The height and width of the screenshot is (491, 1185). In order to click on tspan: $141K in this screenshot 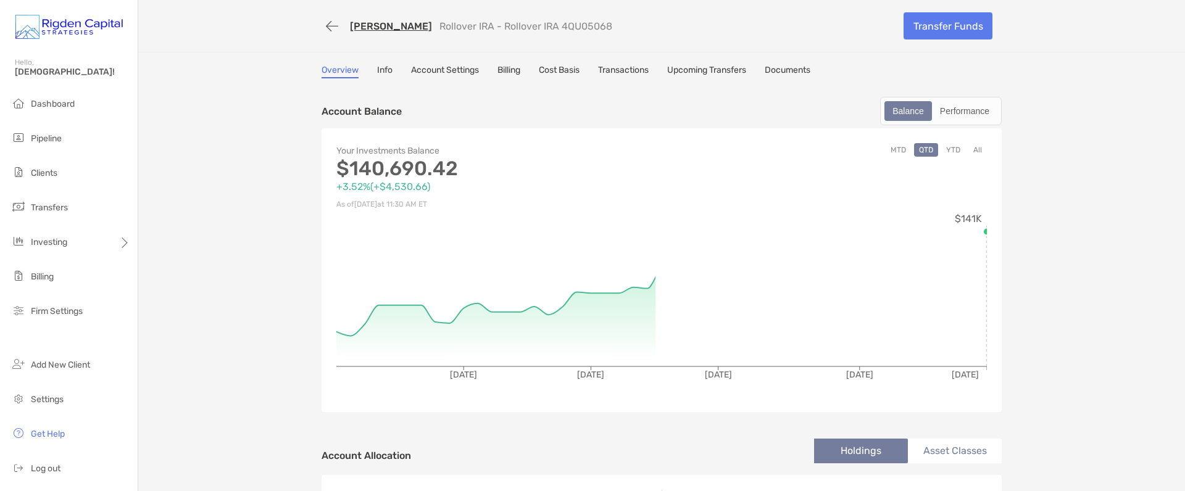, I will do `click(968, 218)`.